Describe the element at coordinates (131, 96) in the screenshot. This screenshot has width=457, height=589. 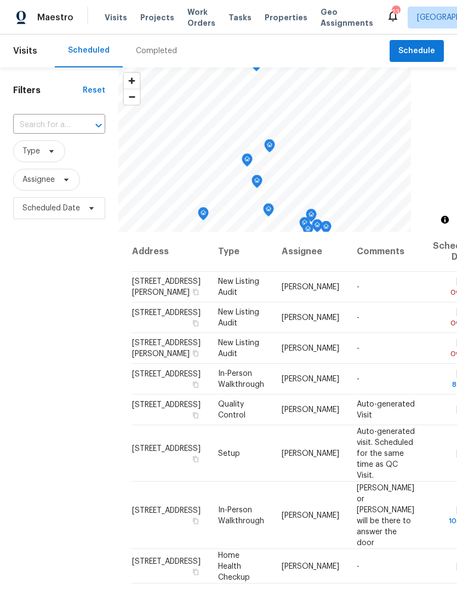
I see `button: Zoom out` at that location.